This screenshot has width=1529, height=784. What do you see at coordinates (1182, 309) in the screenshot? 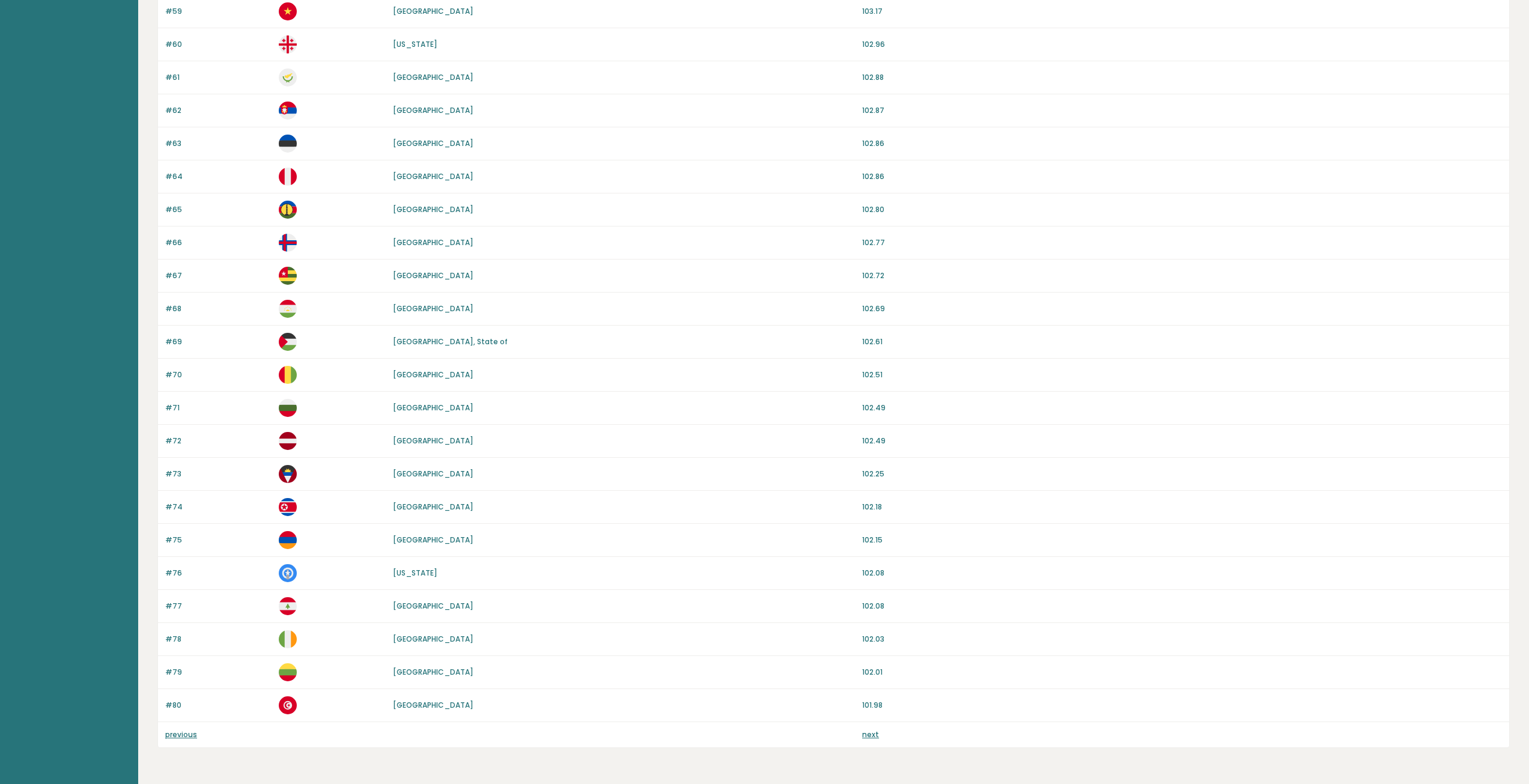
I see `p: 102.69` at bounding box center [1182, 309].